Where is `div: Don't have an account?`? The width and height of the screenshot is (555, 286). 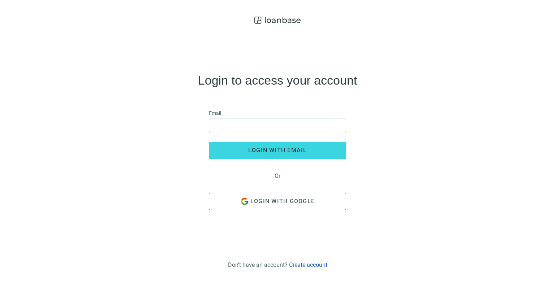
div: Don't have an account? is located at coordinates (278, 265).